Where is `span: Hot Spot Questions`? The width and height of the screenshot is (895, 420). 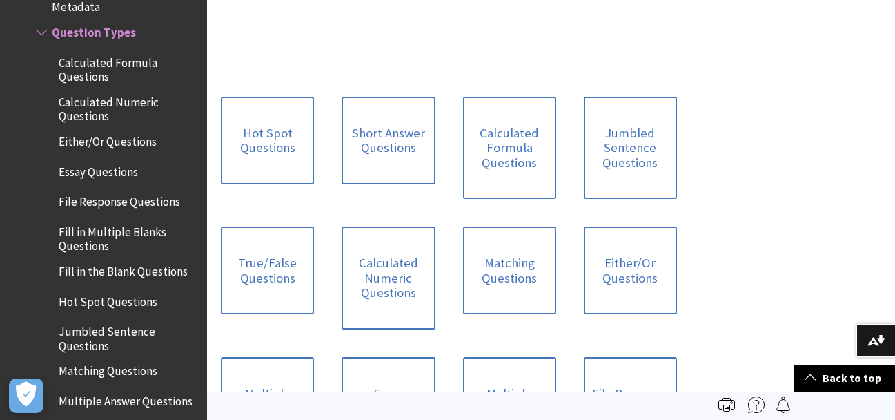
span: Hot Spot Questions is located at coordinates (108, 299).